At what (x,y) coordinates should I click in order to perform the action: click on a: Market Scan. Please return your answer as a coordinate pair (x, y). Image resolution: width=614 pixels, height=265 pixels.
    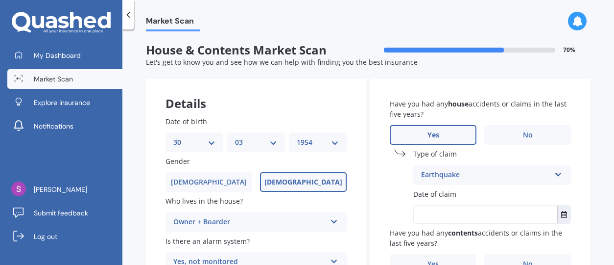
    Looking at the image, I should click on (65, 79).